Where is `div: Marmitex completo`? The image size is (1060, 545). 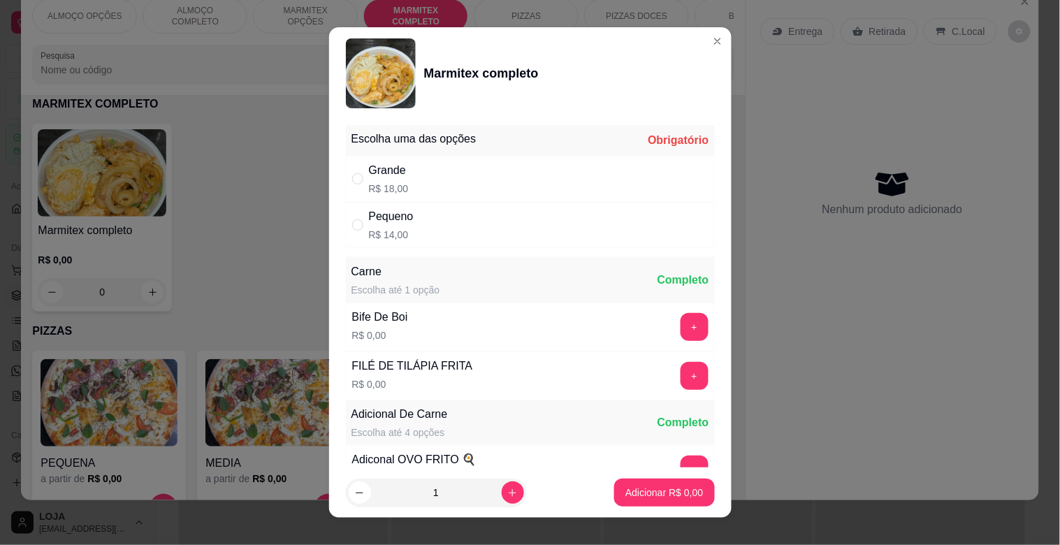 div: Marmitex completo is located at coordinates (481, 73).